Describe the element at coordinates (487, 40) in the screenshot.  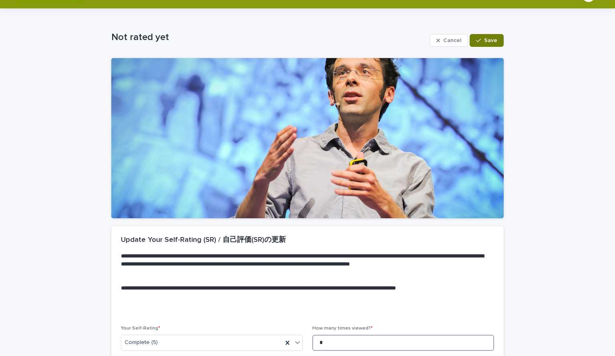
I see `button: Save` at that location.